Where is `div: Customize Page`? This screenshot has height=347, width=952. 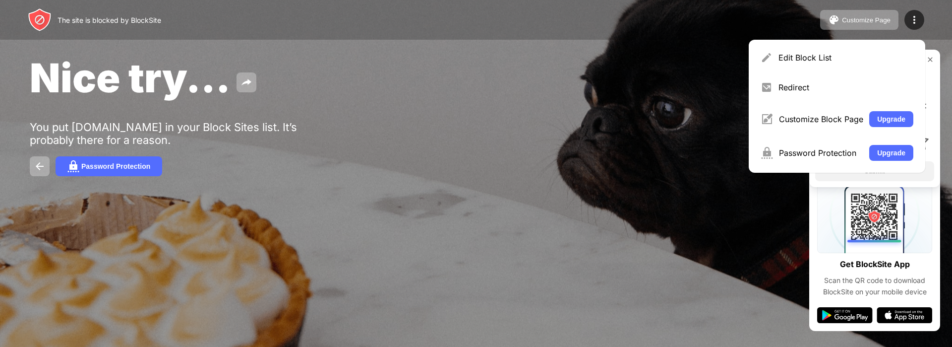 div: Customize Page is located at coordinates (866, 20).